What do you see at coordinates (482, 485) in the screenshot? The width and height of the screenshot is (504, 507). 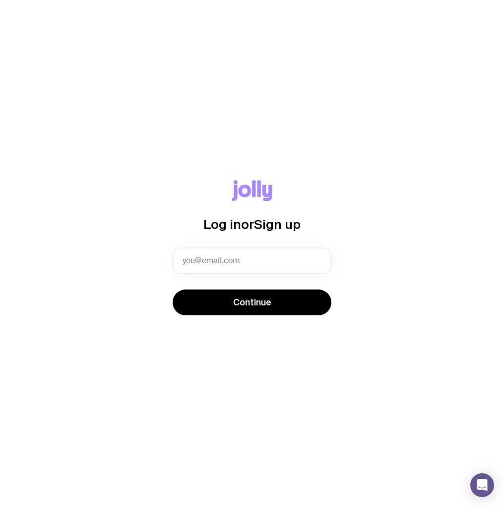 I see `div: Open Intercom Messenger` at bounding box center [482, 485].